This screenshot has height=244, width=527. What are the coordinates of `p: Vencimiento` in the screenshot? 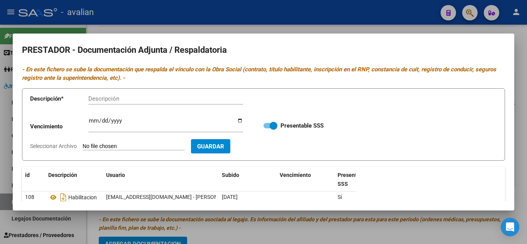 It's located at (59, 127).